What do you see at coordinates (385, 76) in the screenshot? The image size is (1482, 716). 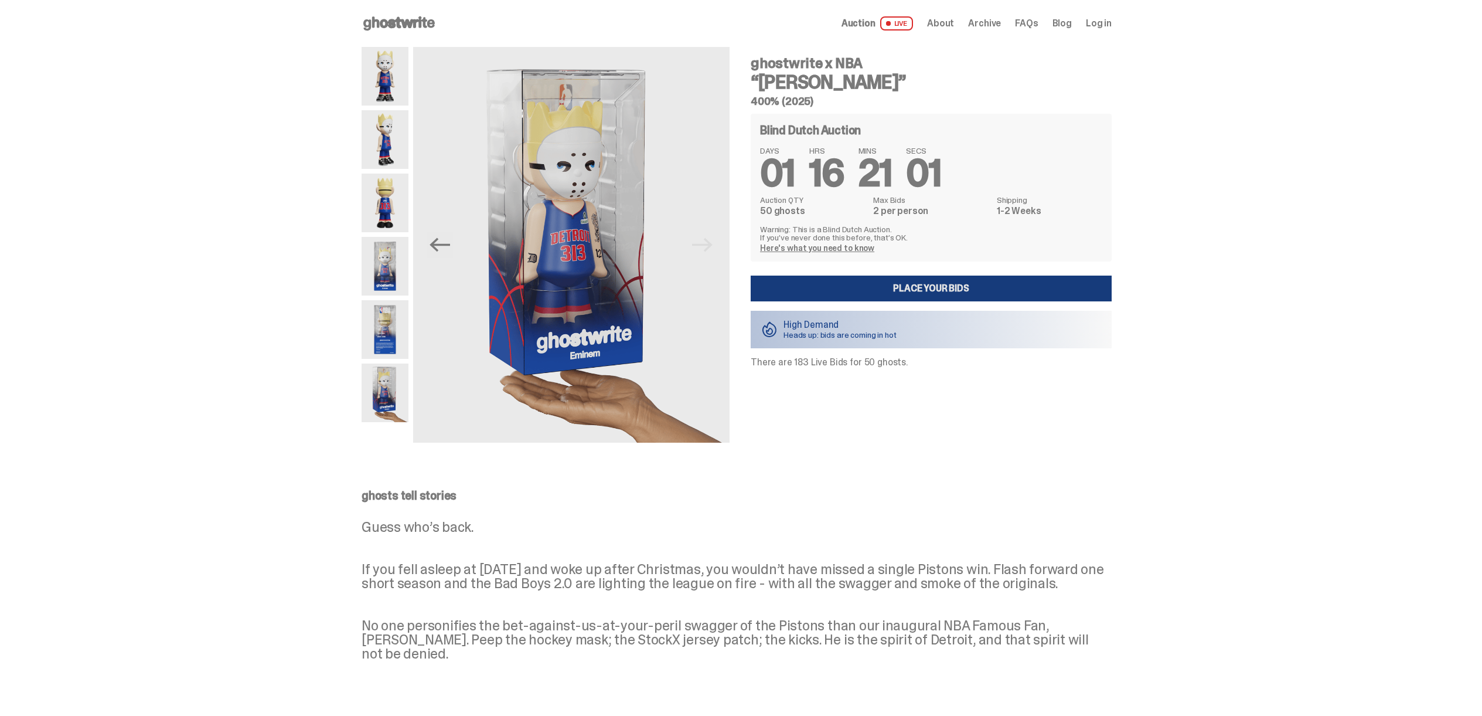 I see `img: Copy%20of%20Eminem_NBA_400_1.png` at bounding box center [385, 76].